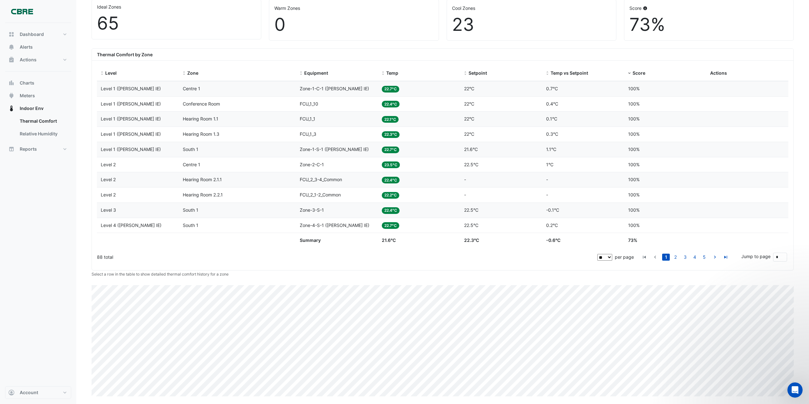 This screenshot has width=809, height=404. What do you see at coordinates (704, 257) in the screenshot?
I see `a: 5` at bounding box center [704, 257].